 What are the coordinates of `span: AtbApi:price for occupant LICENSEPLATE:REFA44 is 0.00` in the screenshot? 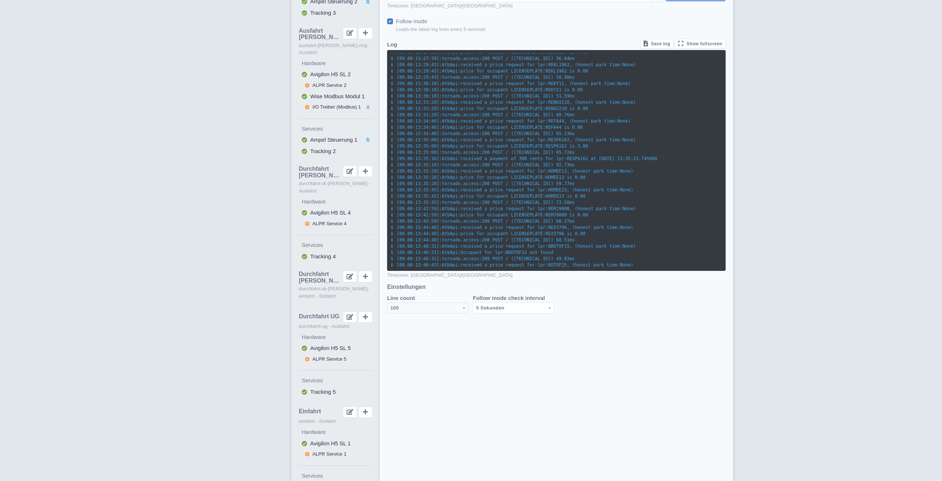 It's located at (512, 127).